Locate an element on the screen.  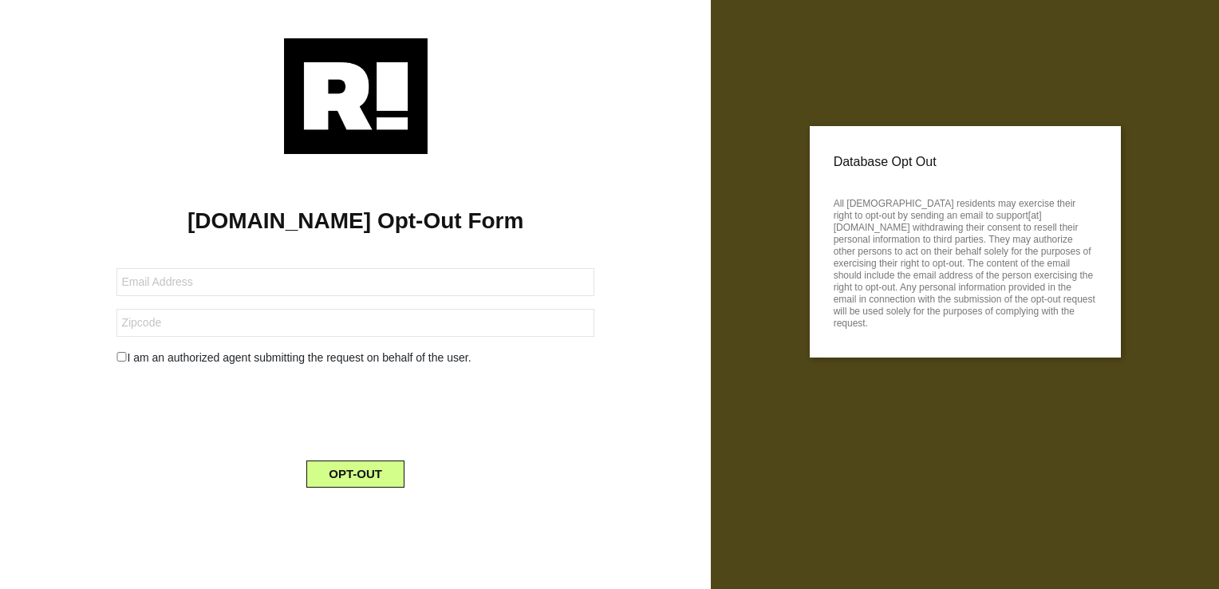
input: Zipcode is located at coordinates (355, 322).